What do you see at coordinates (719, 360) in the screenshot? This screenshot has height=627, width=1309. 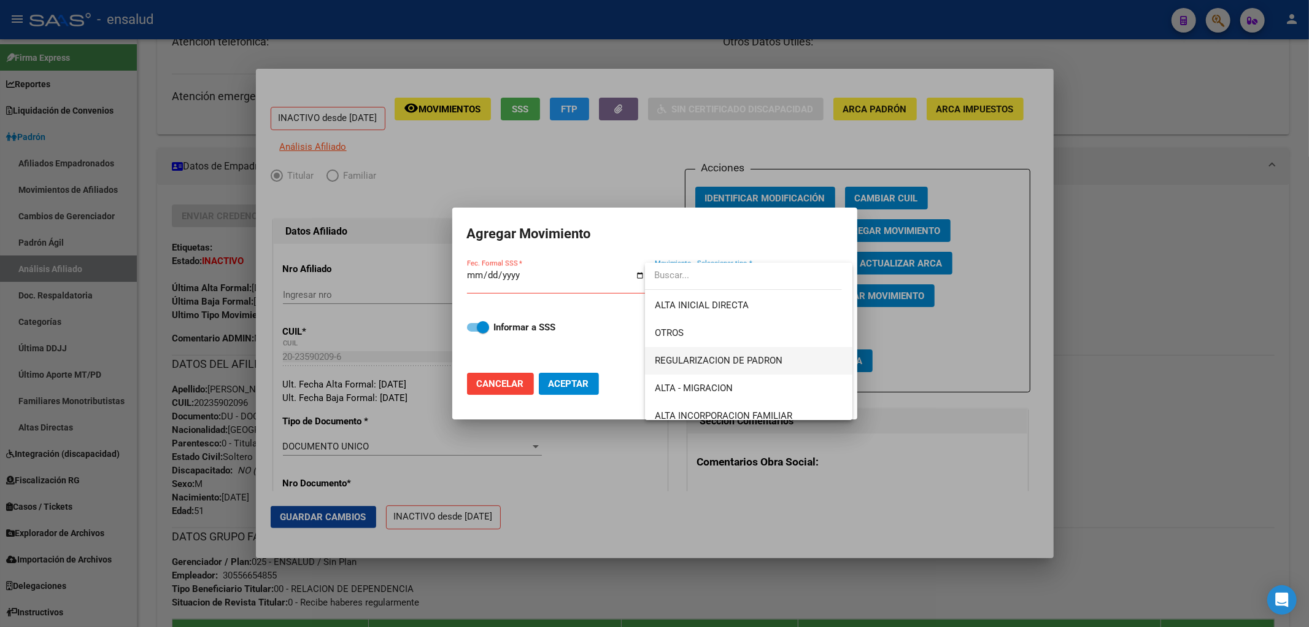 I see `span: REGULARIZACION DE PADRON` at bounding box center [719, 360].